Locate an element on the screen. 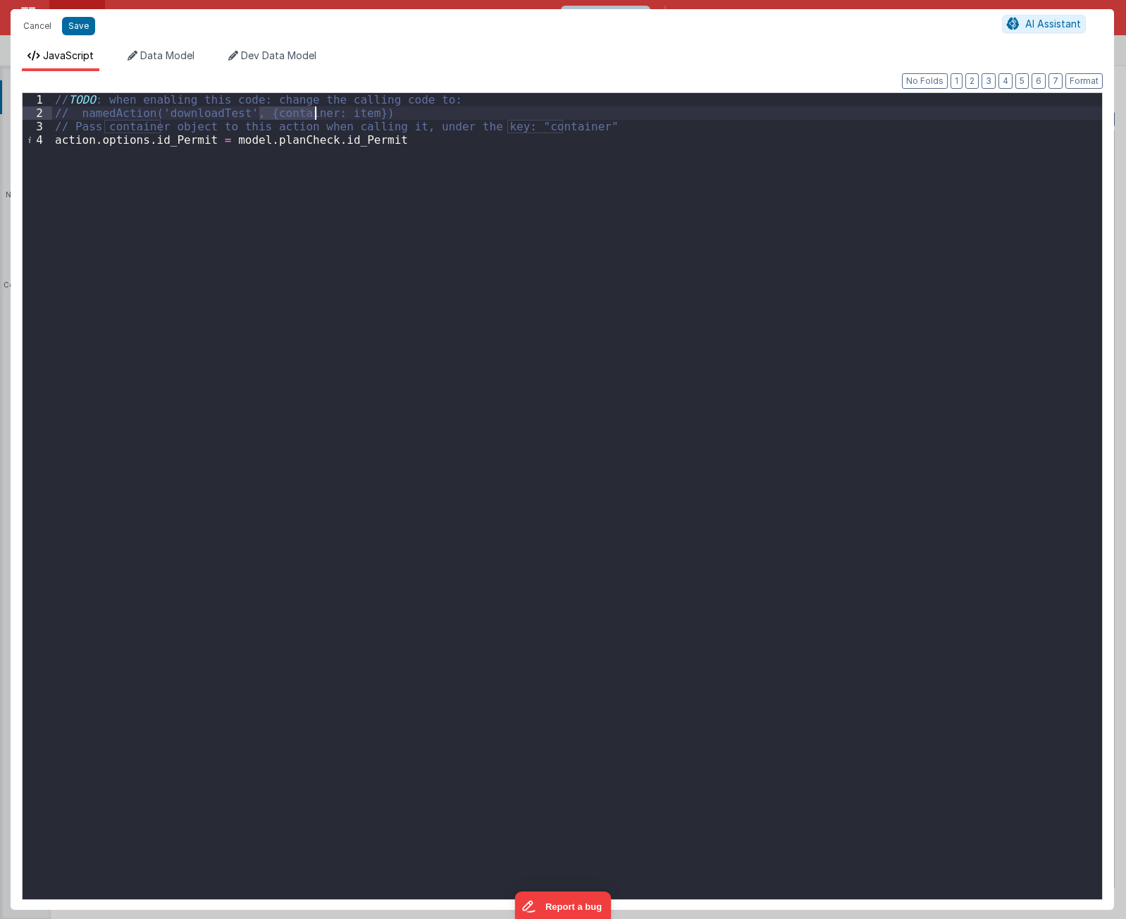  button: 1 is located at coordinates (957, 81).